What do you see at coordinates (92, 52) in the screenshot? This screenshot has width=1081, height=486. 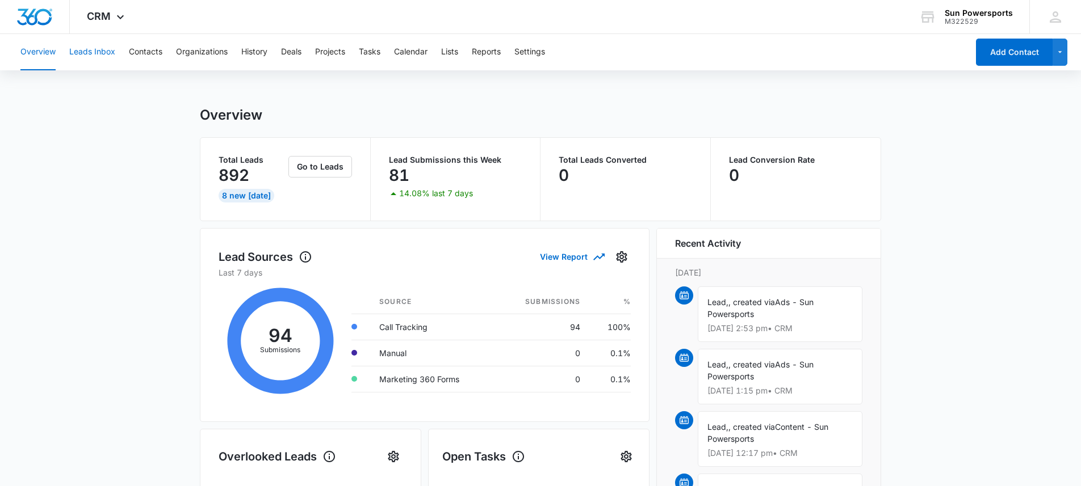 I see `button: Leads Inbox` at bounding box center [92, 52].